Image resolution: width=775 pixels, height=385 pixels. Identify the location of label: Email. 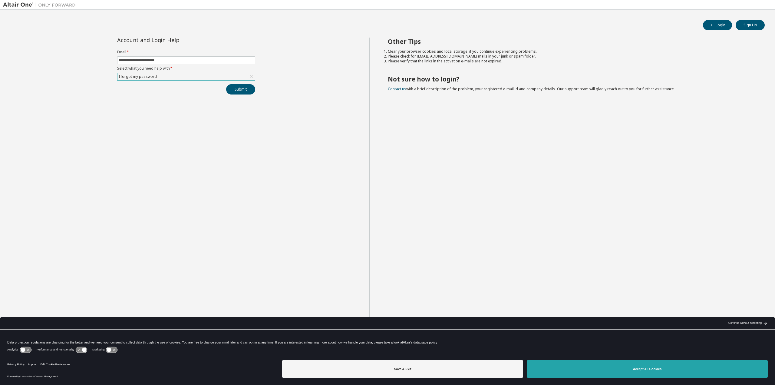
(186, 52).